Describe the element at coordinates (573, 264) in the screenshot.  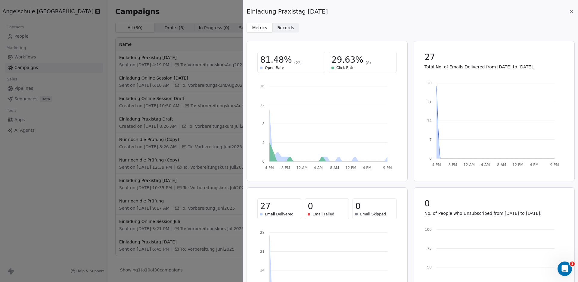
I see `span: 1` at that location.